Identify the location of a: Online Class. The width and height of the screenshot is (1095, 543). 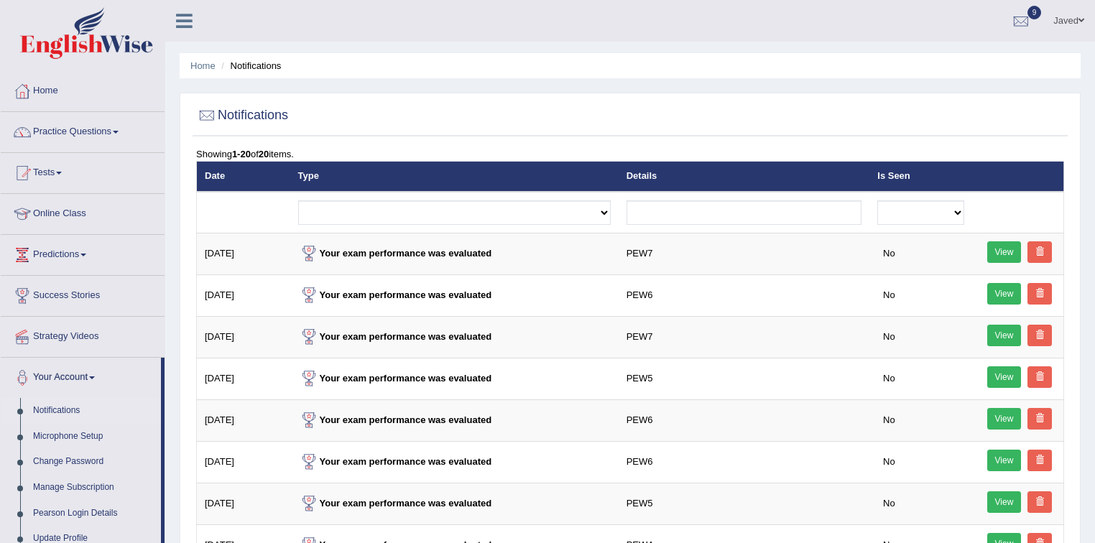
(83, 212).